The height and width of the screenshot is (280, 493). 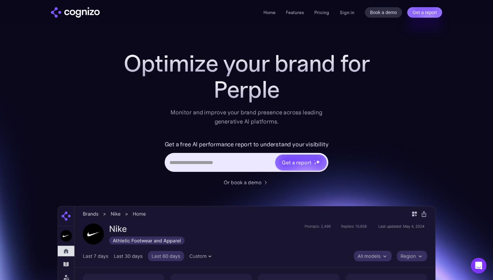 I want to click on div: Open Intercom Messenger, so click(x=479, y=265).